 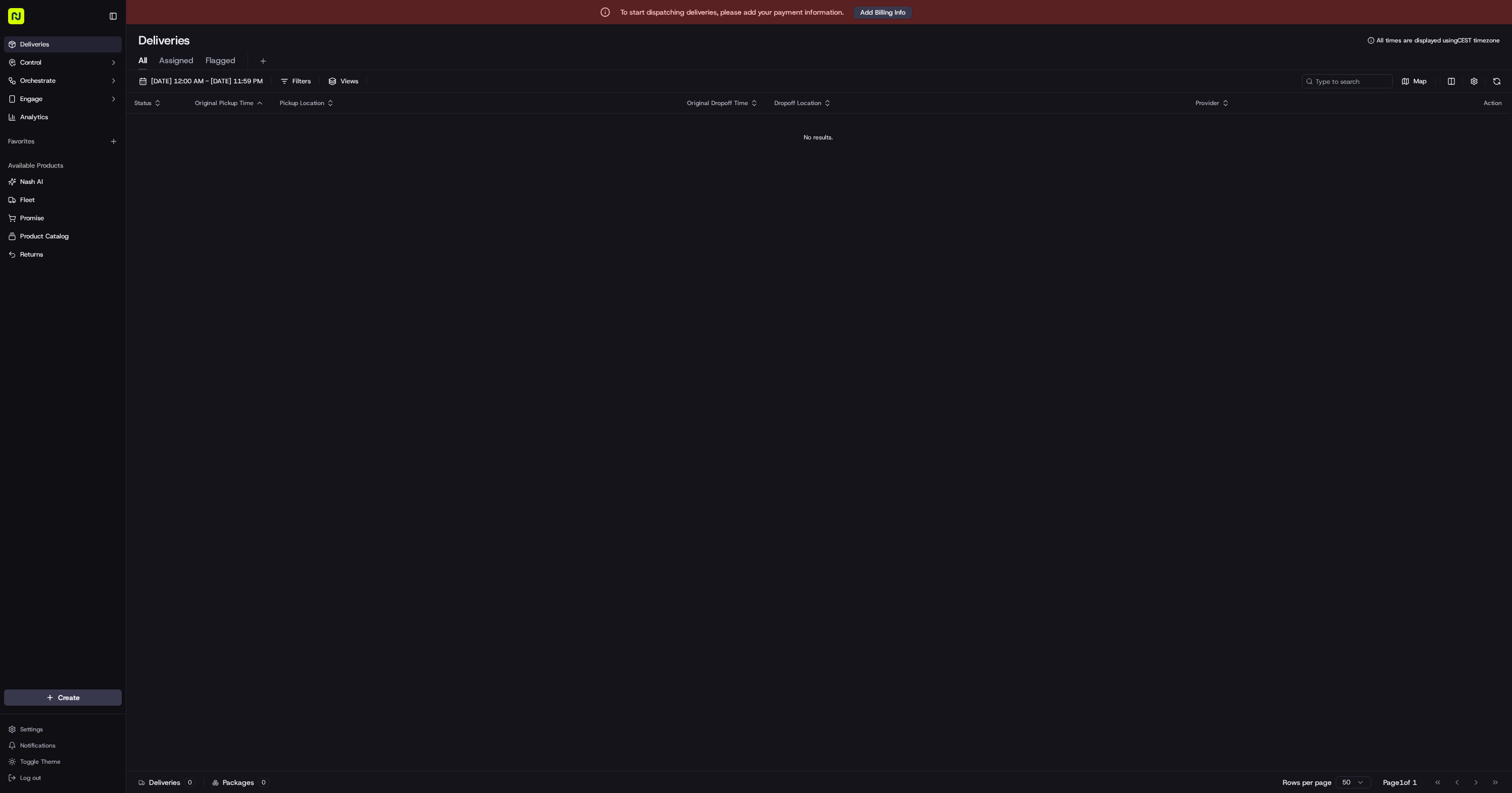 What do you see at coordinates (63, 778) in the screenshot?
I see `button: Log out` at bounding box center [63, 778].